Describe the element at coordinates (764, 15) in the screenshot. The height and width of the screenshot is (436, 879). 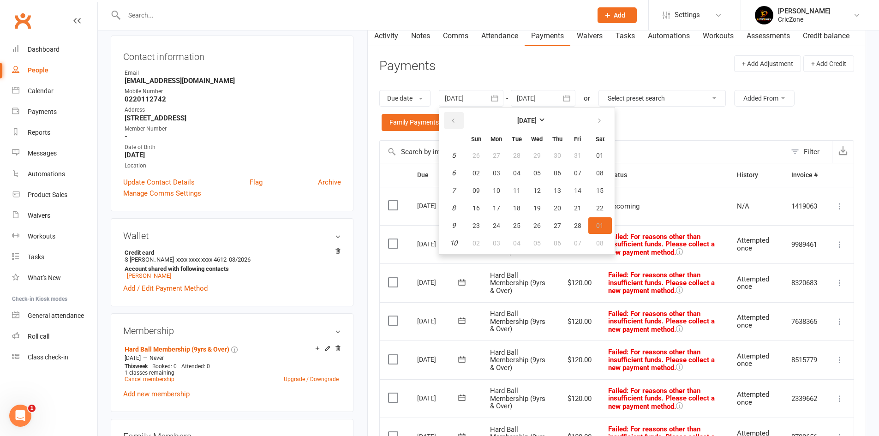
I see `img: thumb_image1685860453.png` at that location.